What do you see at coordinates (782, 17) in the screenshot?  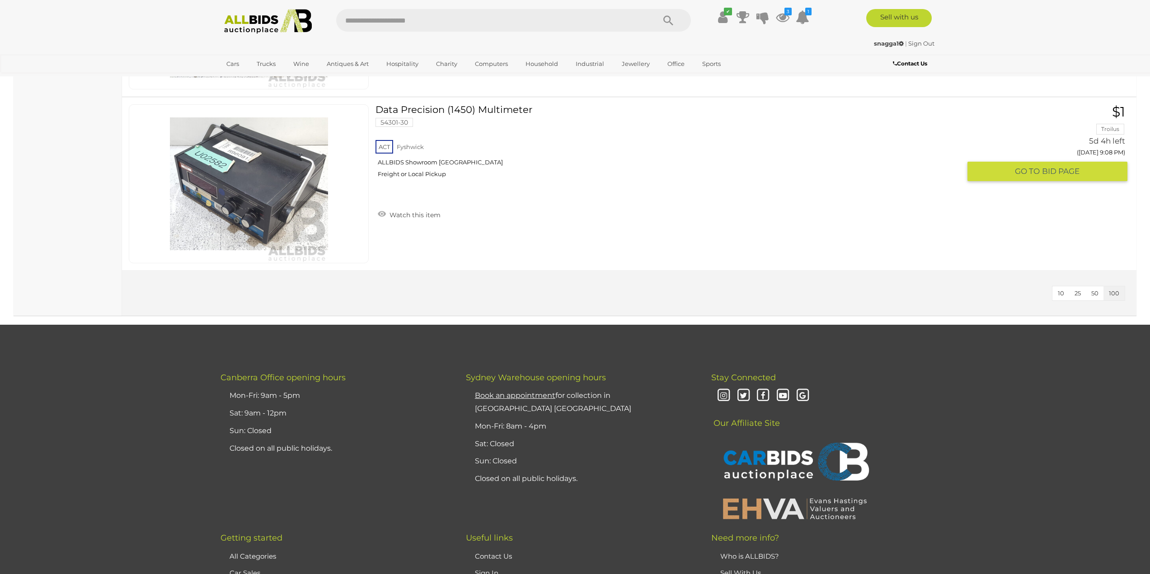 I see `a: 3` at bounding box center [782, 17].